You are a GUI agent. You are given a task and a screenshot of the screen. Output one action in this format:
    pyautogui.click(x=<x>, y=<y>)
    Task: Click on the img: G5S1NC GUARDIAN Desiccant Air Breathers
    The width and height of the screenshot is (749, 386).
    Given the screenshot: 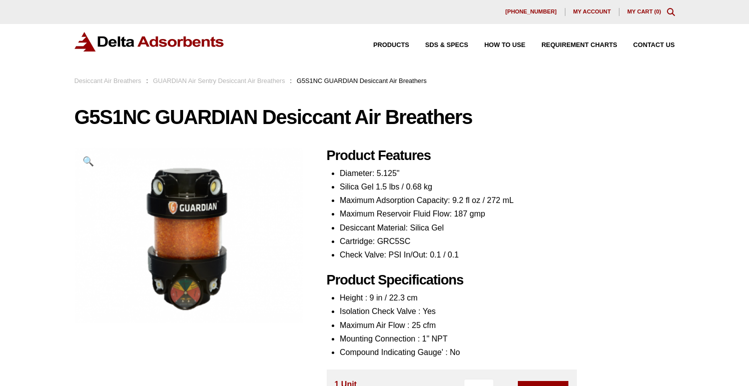 What is the action you would take?
    pyautogui.click(x=189, y=235)
    